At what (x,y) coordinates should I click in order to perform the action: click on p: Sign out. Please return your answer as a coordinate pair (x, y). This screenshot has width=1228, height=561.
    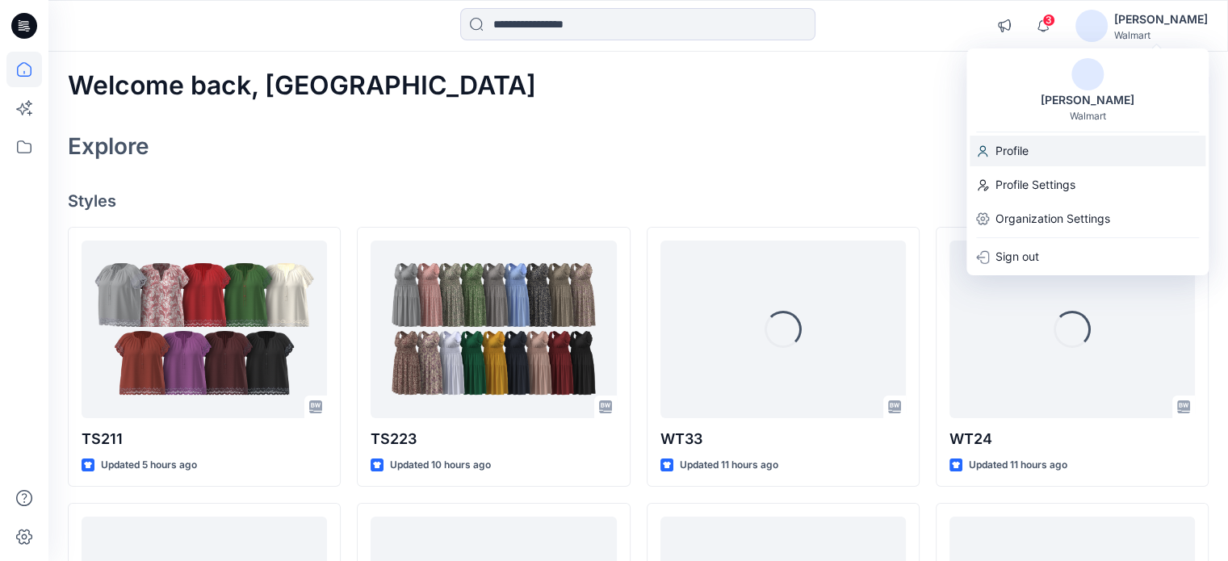
    Looking at the image, I should click on (1017, 257).